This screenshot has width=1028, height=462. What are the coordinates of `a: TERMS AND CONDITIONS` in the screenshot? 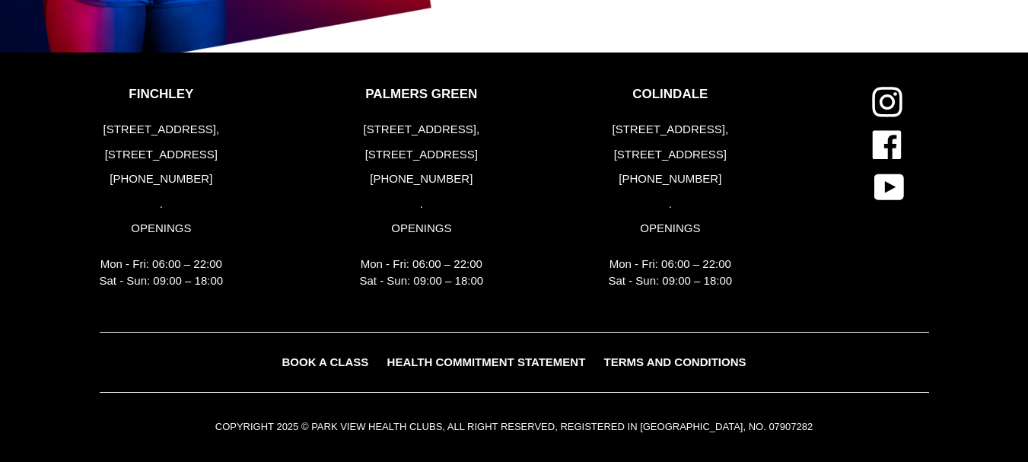 It's located at (675, 362).